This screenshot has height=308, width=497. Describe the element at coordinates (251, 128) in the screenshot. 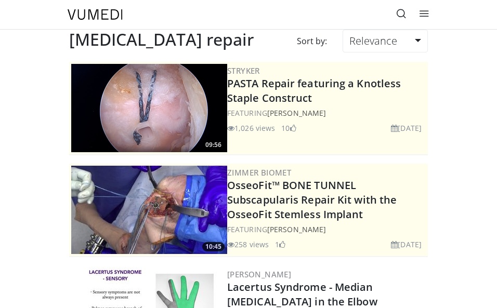

I see `li: 1,026 views` at that location.